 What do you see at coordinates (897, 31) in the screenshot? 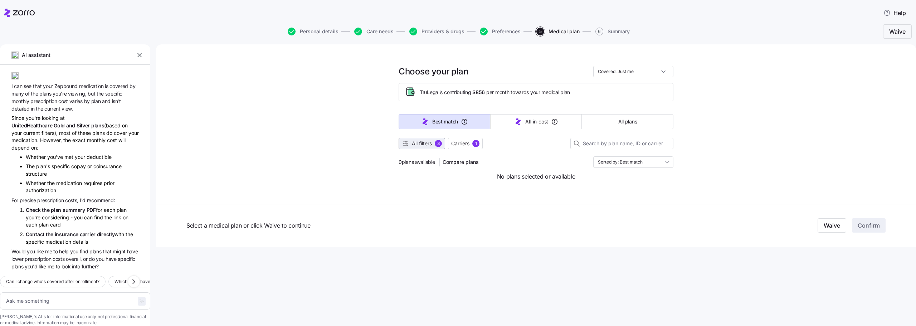
I see `button: Waive` at bounding box center [897, 31].